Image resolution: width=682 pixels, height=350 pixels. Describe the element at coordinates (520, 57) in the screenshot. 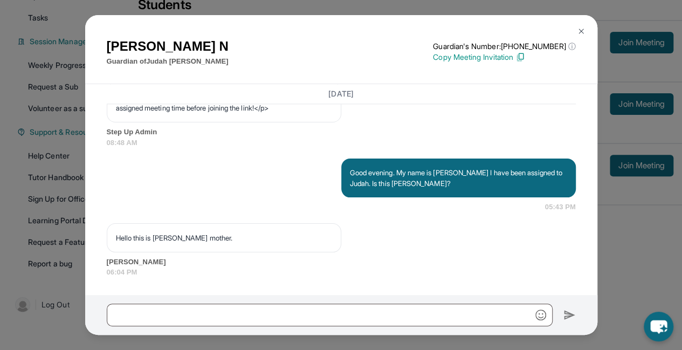

I see `img: Copy Icon` at that location.